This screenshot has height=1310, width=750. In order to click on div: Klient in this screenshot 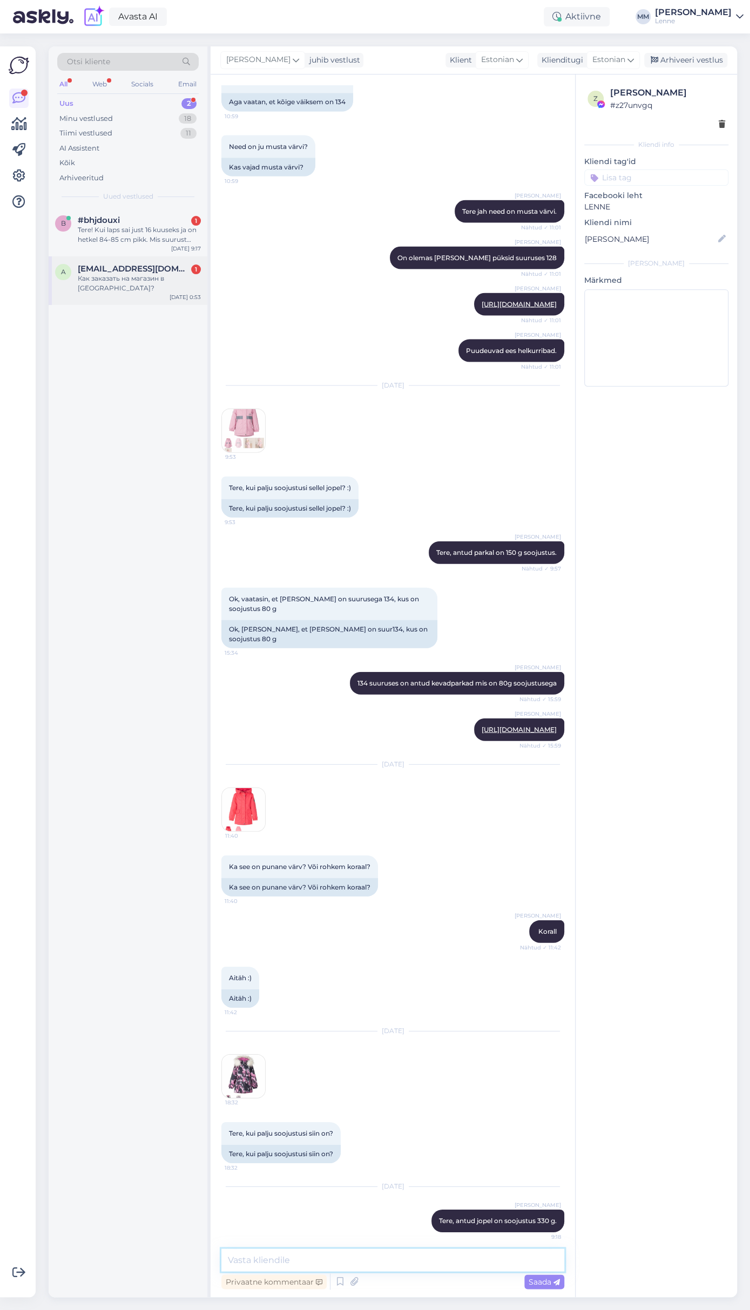, I will do `click(458, 60)`.